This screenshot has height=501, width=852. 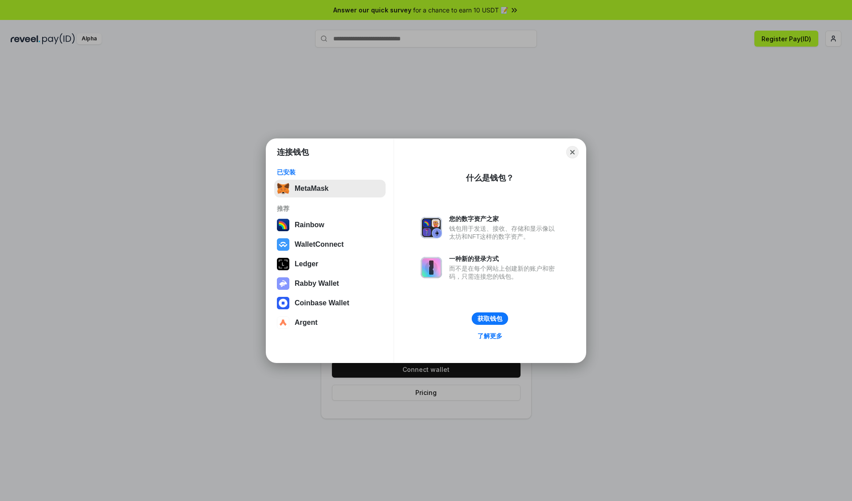 What do you see at coordinates (283, 189) in the screenshot?
I see `img: svg+xml,%3Csvg%20fill%3D%22none%22%20height%3D%2233%22%20viewBox%3D%220%200%2035%2033%22%20width%...` at bounding box center [283, 189].